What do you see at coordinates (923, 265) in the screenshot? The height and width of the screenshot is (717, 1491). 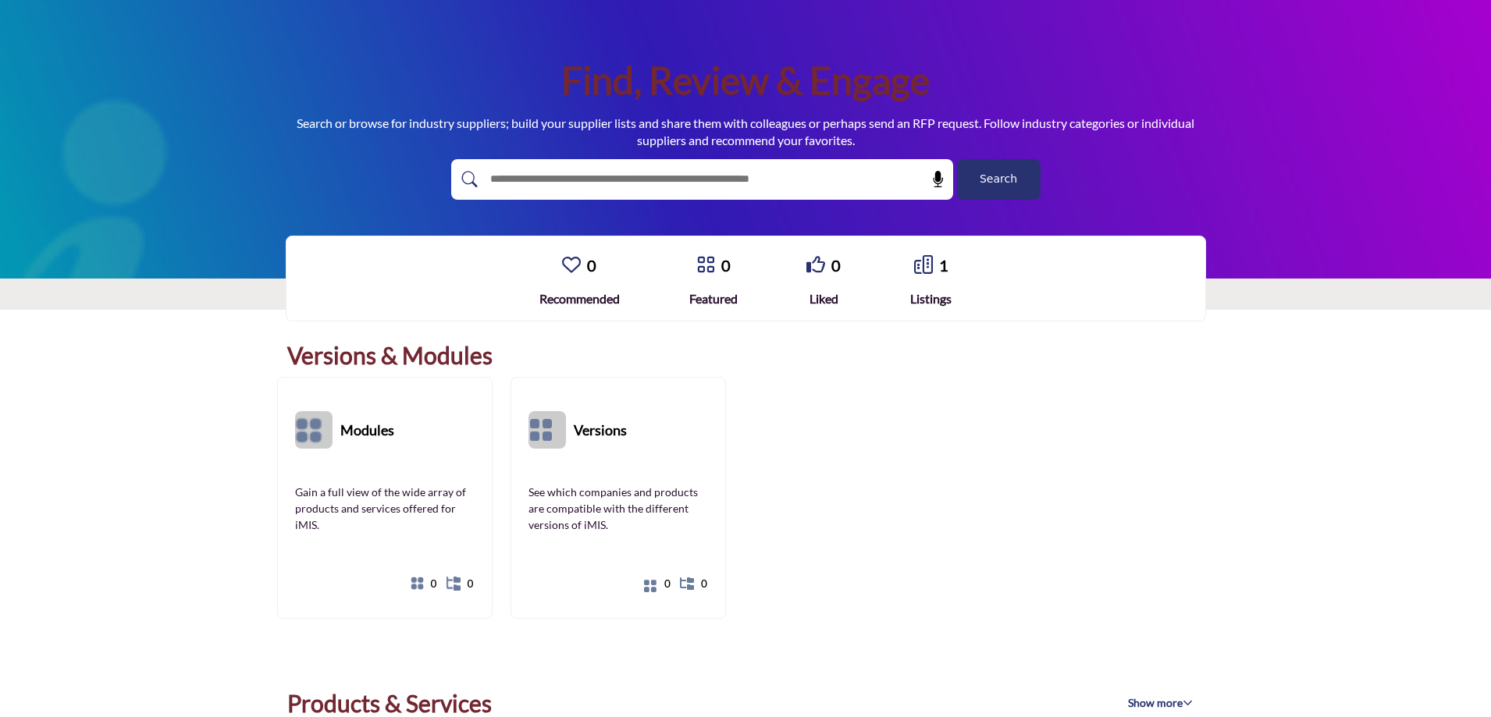 I see `a: View Featured Listings` at bounding box center [923, 265].